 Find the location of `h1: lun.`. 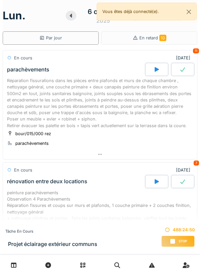

h1: lun. is located at coordinates (14, 16).